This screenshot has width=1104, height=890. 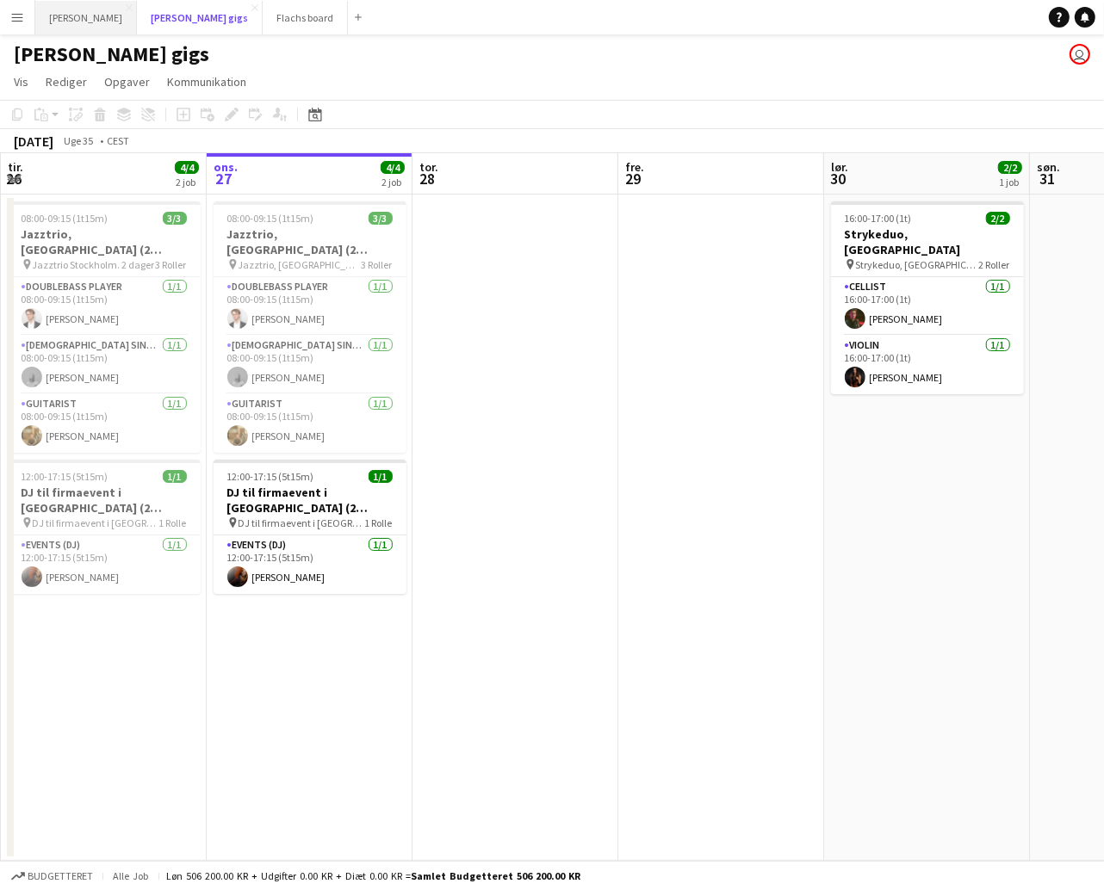 What do you see at coordinates (995, 264) in the screenshot?
I see `span: 2 Roller` at bounding box center [995, 264].